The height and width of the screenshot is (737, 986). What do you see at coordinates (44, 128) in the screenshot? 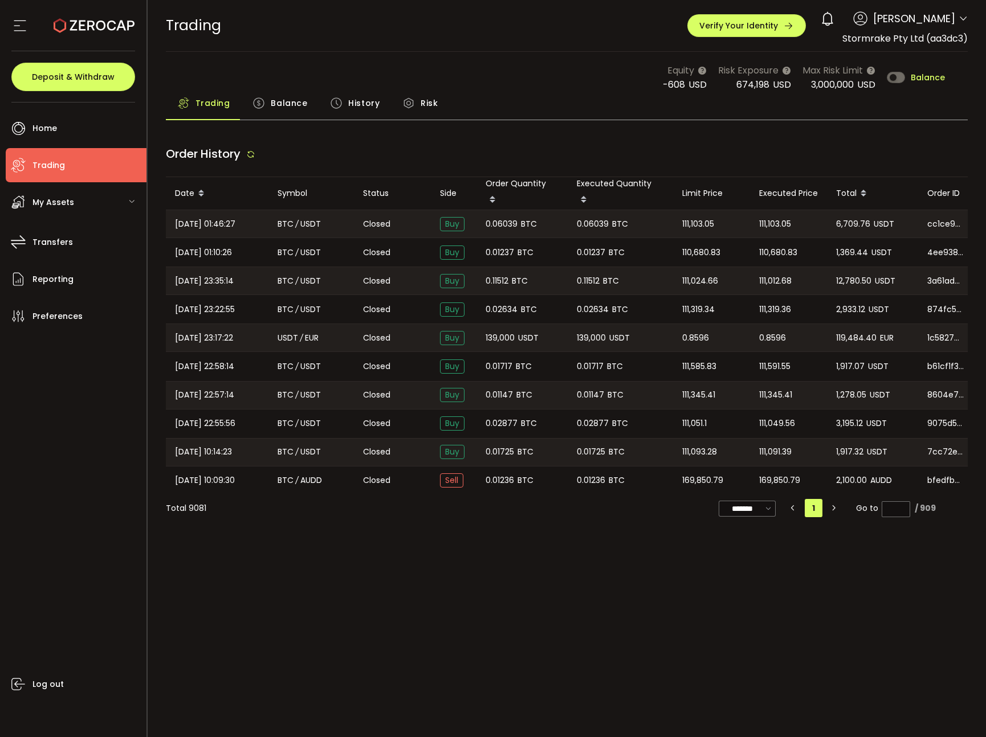
I see `span: Home` at bounding box center [44, 128].